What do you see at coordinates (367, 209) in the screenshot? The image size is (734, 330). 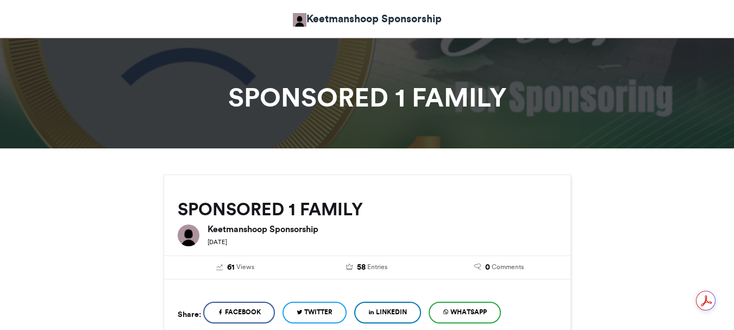 I see `h2: SPONSORED 1 FAMILY` at bounding box center [367, 209].